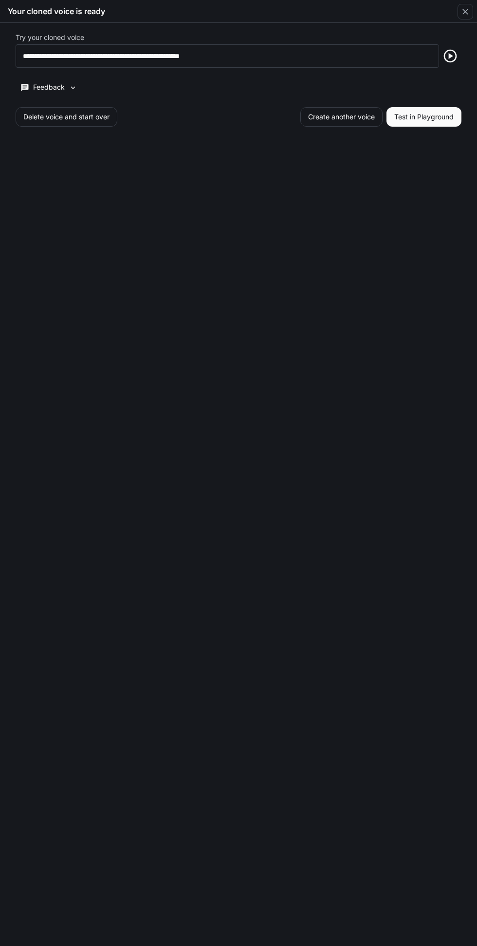  I want to click on button: Create another voice, so click(341, 117).